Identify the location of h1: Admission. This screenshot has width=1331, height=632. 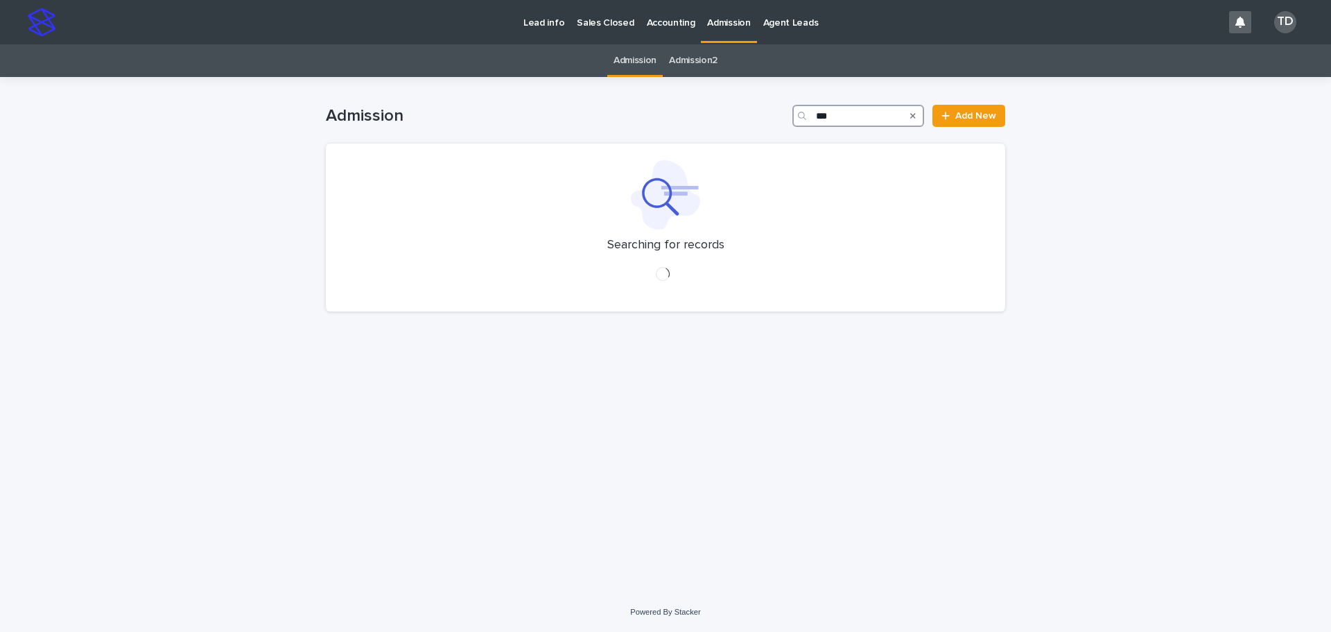
(556, 116).